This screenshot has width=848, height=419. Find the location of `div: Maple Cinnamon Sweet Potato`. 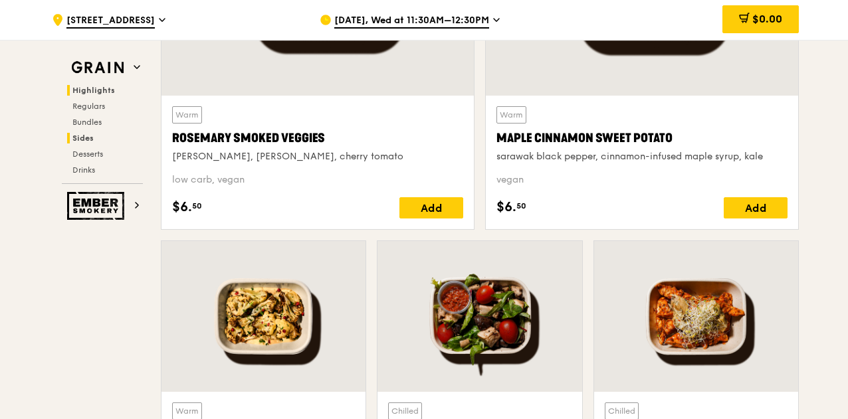

div: Maple Cinnamon Sweet Potato is located at coordinates (642, 138).